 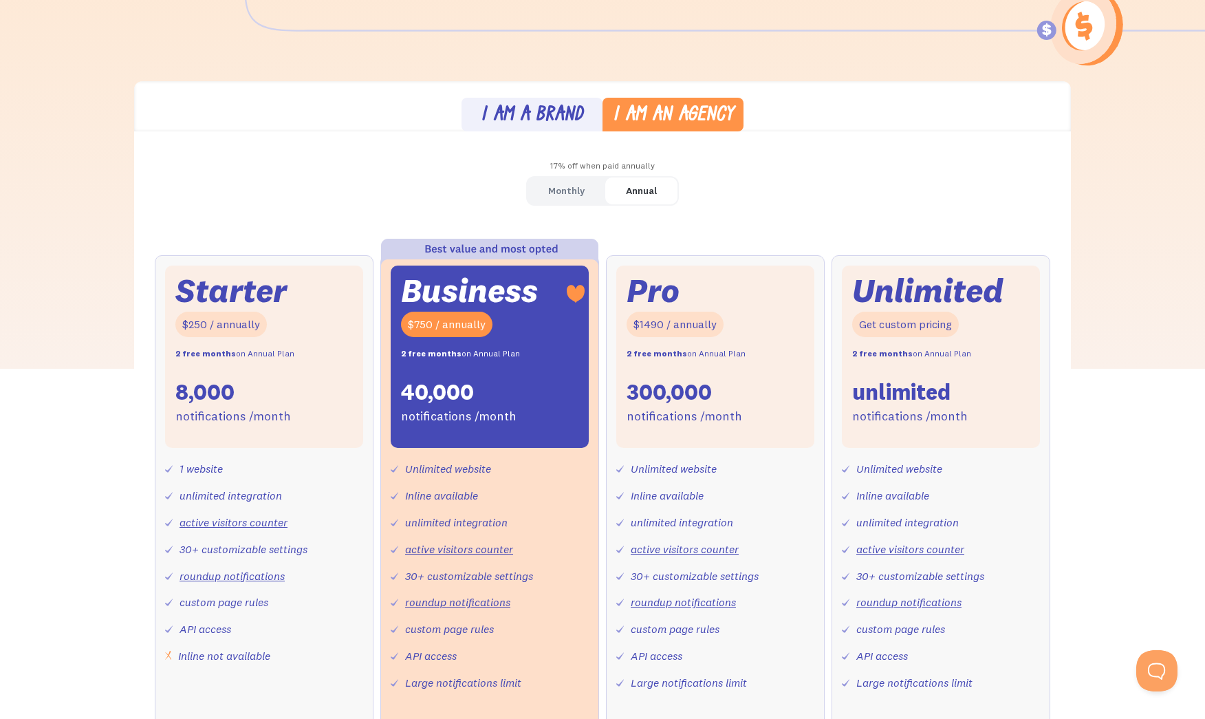 What do you see at coordinates (438, 392) in the screenshot?
I see `div: 40,000` at bounding box center [438, 392].